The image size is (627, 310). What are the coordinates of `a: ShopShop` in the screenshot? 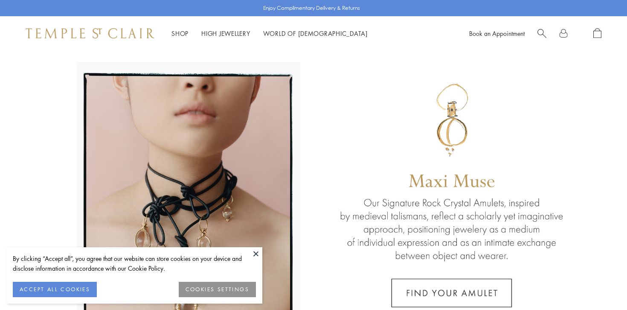 It's located at (180, 33).